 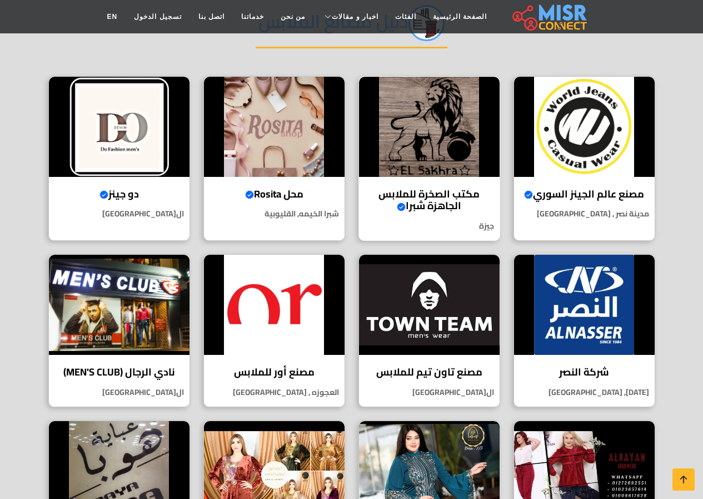 What do you see at coordinates (274, 305) in the screenshot?
I see `img: مصنع أور للملابس` at bounding box center [274, 305].